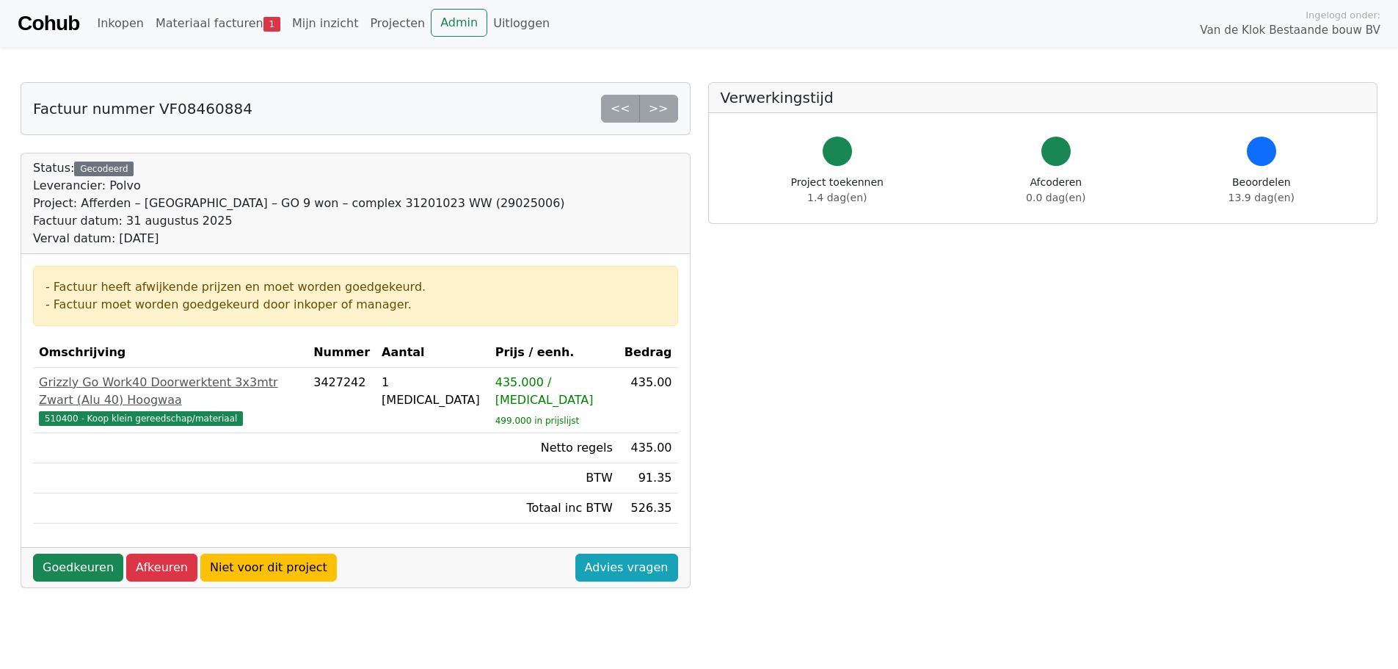 Image resolution: width=1398 pixels, height=669 pixels. I want to click on a: Materiaal facturen1, so click(218, 23).